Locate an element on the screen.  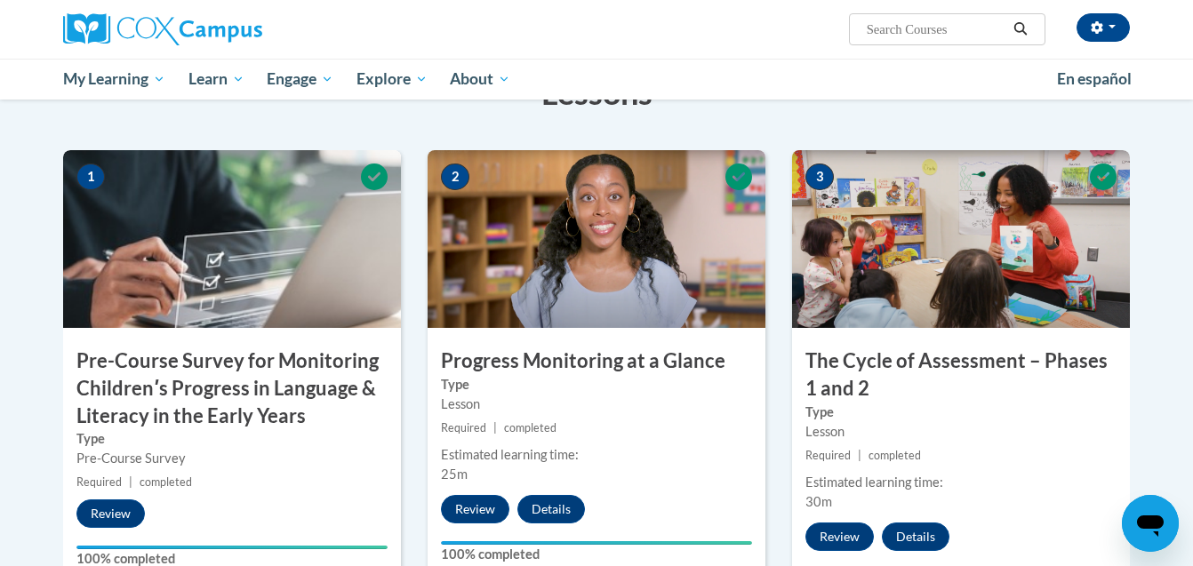
a: Cox Campus is located at coordinates (232, 29).